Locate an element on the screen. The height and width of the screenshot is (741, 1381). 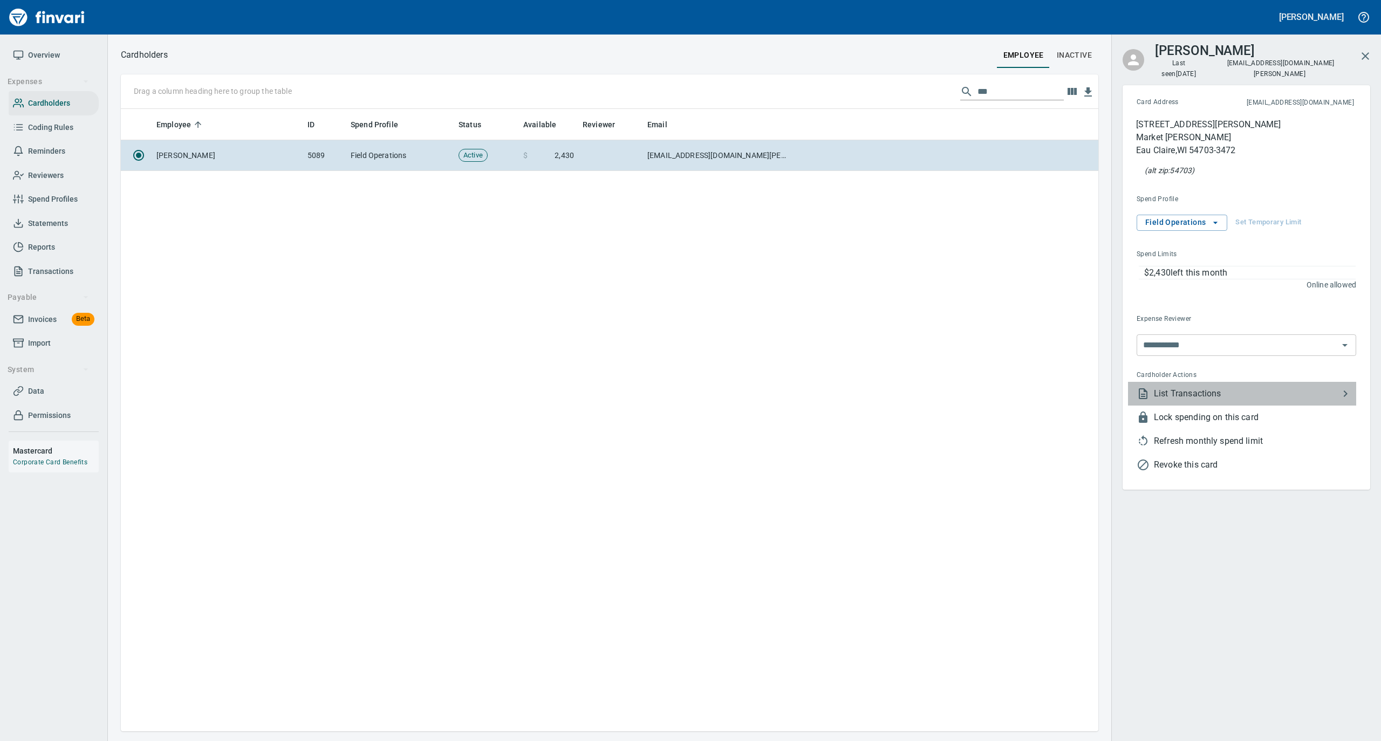
td: Field Operations is located at coordinates (400, 155).